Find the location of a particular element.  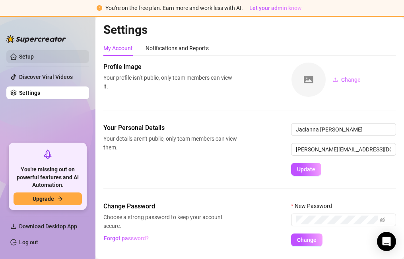

a: Discover Viral Videos is located at coordinates (46, 77).